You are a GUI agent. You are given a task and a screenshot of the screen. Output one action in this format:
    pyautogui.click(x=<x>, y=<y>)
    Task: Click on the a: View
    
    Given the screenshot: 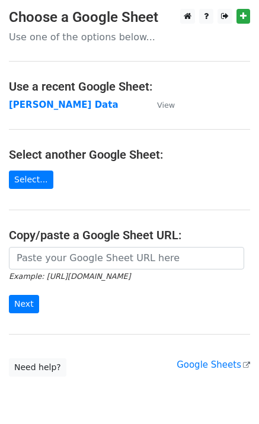 What is the action you would take?
    pyautogui.click(x=160, y=105)
    